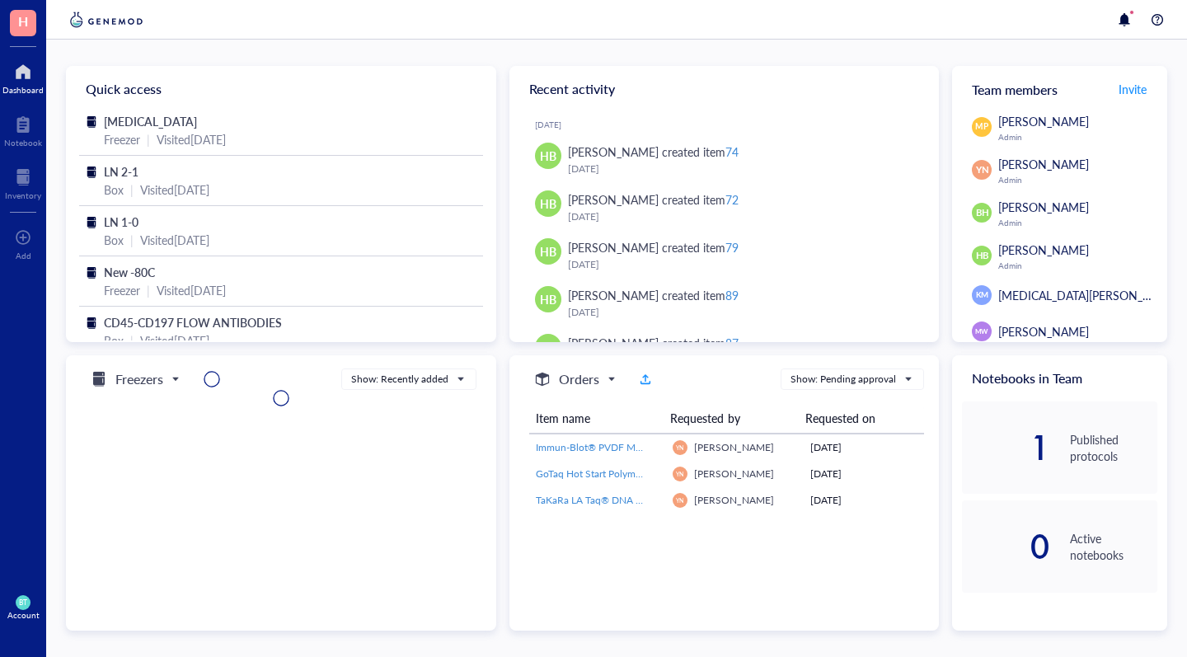 Image resolution: width=1187 pixels, height=657 pixels. Describe the element at coordinates (732, 152) in the screenshot. I see `div: 74` at that location.